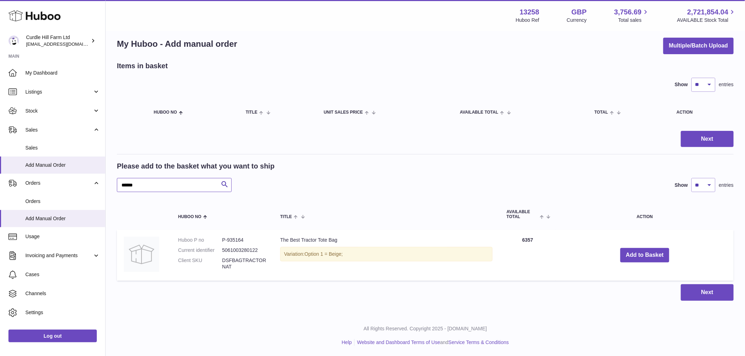  What do you see at coordinates (14, 41) in the screenshot?
I see `img: internalAdmin-13258@internal.huboo.com` at bounding box center [14, 41].